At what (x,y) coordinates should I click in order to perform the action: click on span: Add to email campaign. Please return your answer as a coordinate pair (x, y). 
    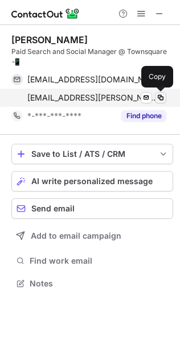
    Looking at the image, I should click on (76, 236).